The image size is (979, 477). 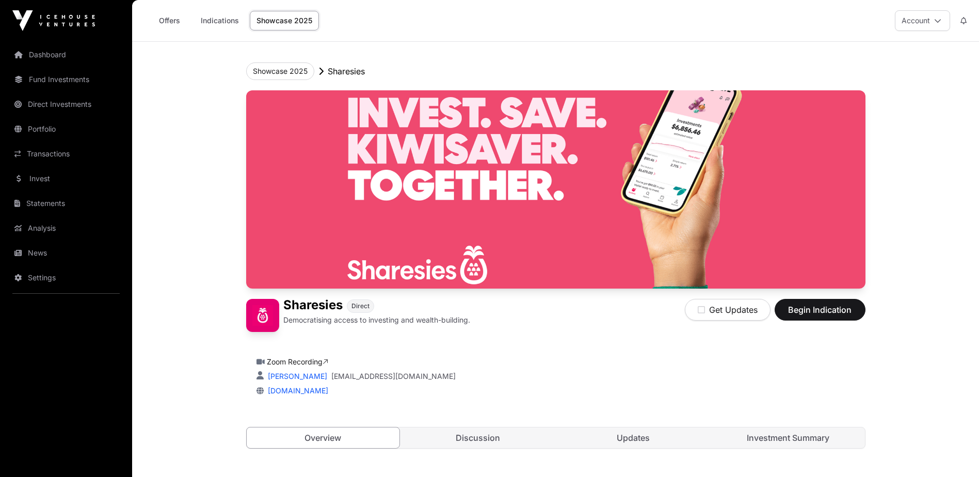 I want to click on span: Direct, so click(x=360, y=306).